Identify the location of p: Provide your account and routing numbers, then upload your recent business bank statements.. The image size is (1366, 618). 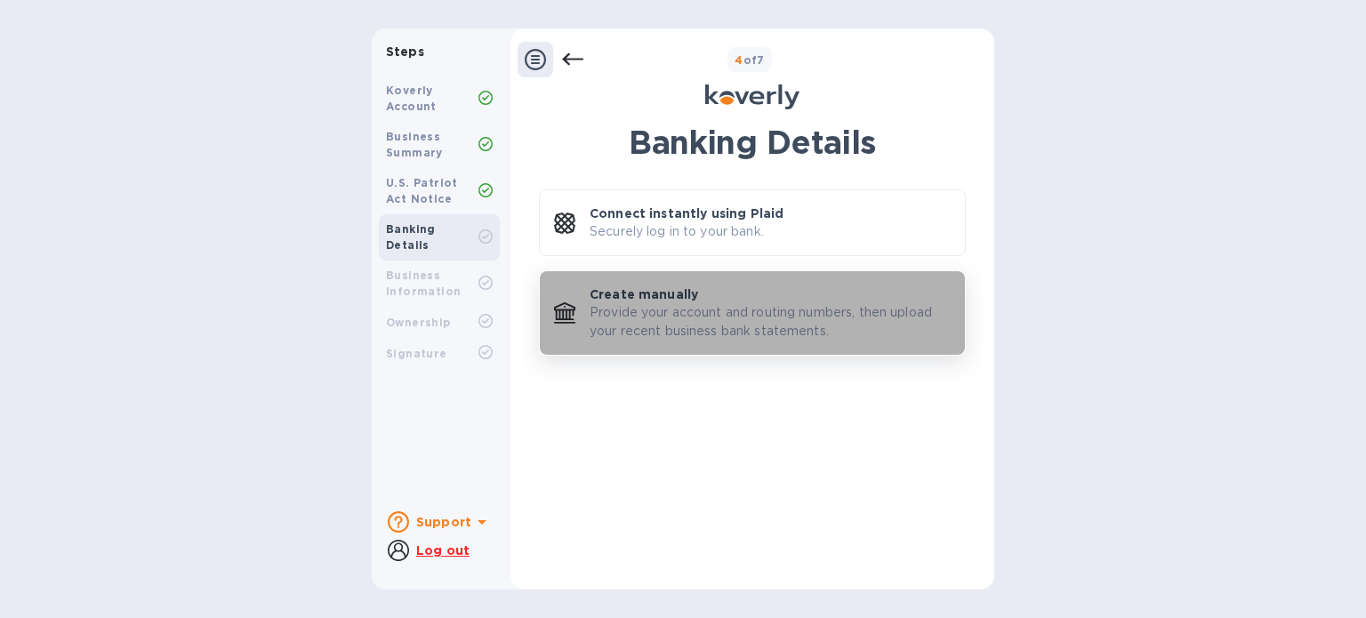
(770, 322).